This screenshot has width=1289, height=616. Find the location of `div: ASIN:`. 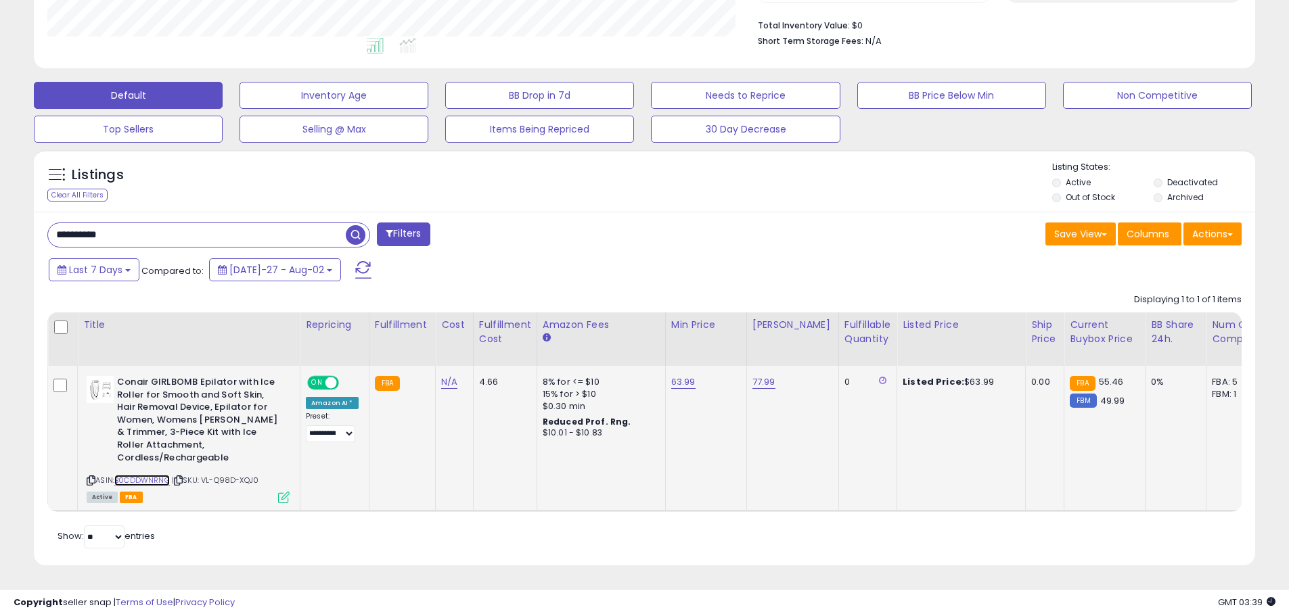

div: ASIN: is located at coordinates (188, 439).